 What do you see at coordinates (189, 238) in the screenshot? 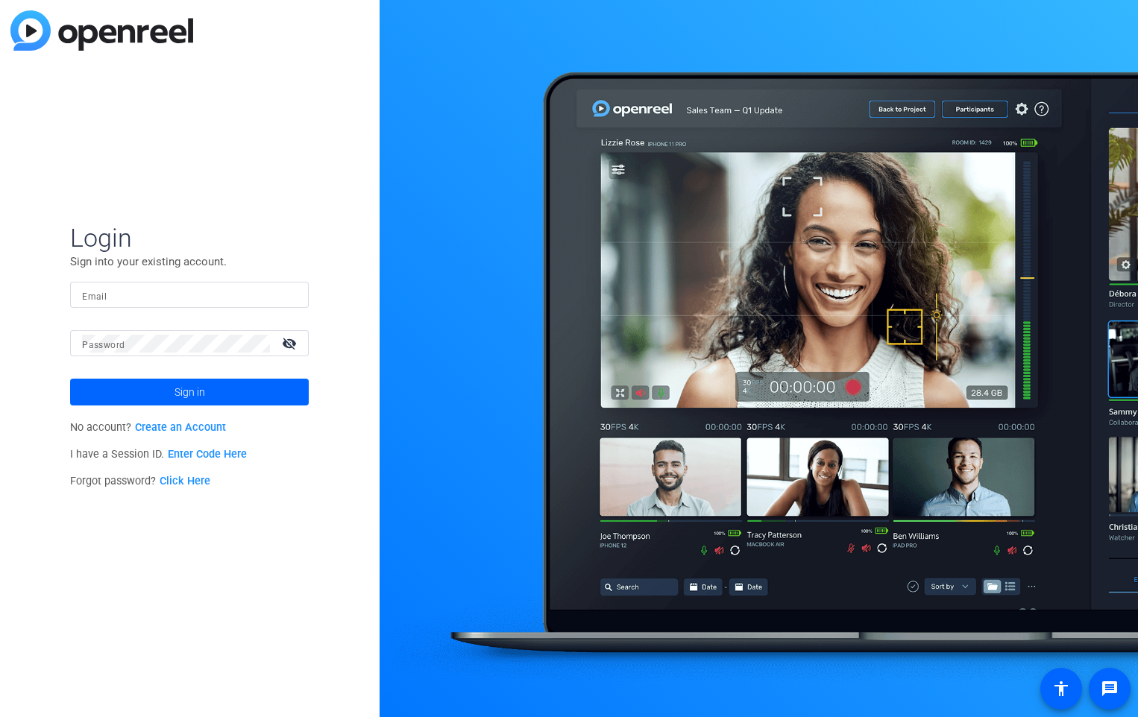
I see `span: Login` at bounding box center [189, 238].